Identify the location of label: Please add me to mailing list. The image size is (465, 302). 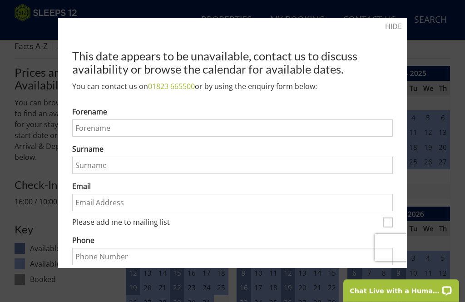
(226, 223).